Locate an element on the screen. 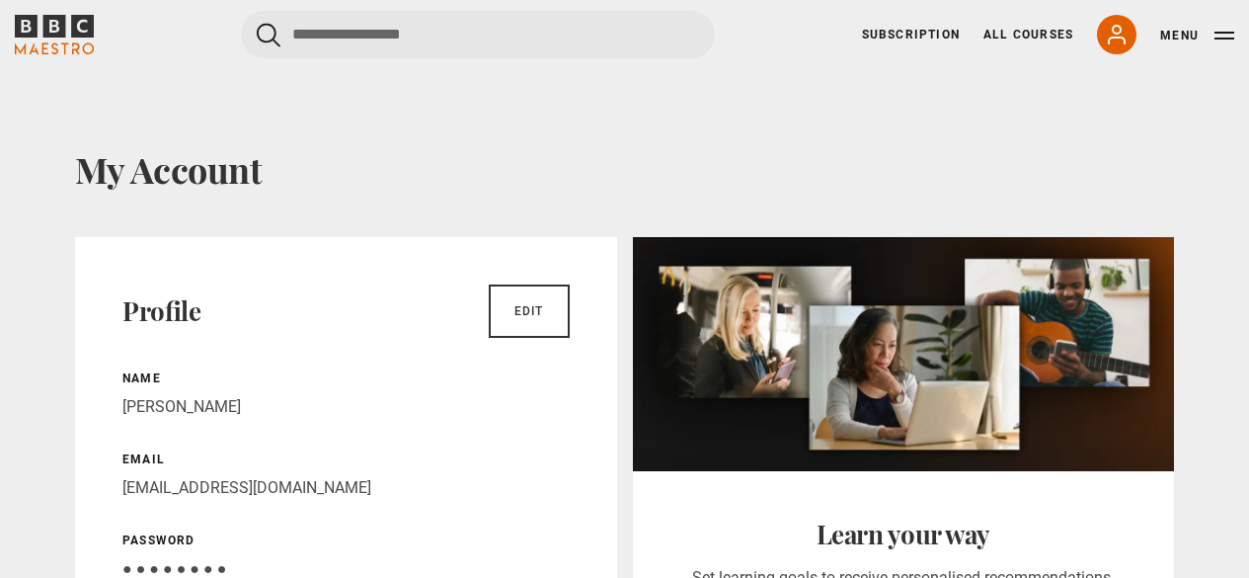 Image resolution: width=1249 pixels, height=578 pixels. h1: My Account is located at coordinates (624, 169).